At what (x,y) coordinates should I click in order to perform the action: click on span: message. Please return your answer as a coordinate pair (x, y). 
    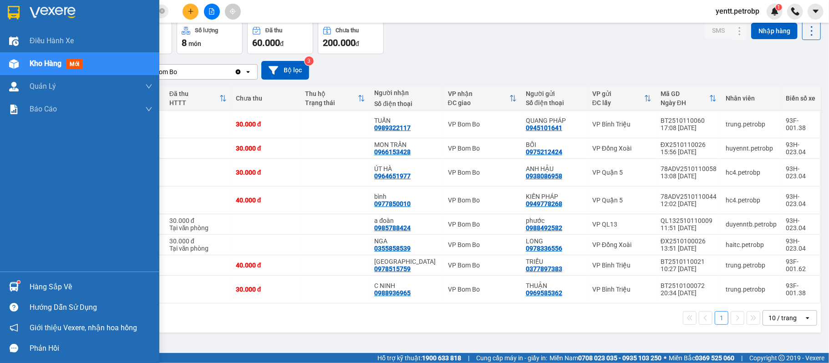
    Looking at the image, I should click on (14, 348).